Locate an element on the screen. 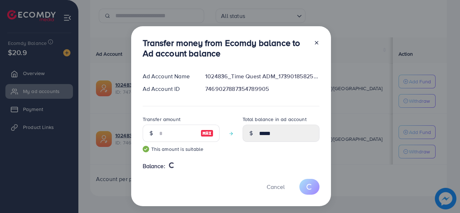  img: guide is located at coordinates (146, 149).